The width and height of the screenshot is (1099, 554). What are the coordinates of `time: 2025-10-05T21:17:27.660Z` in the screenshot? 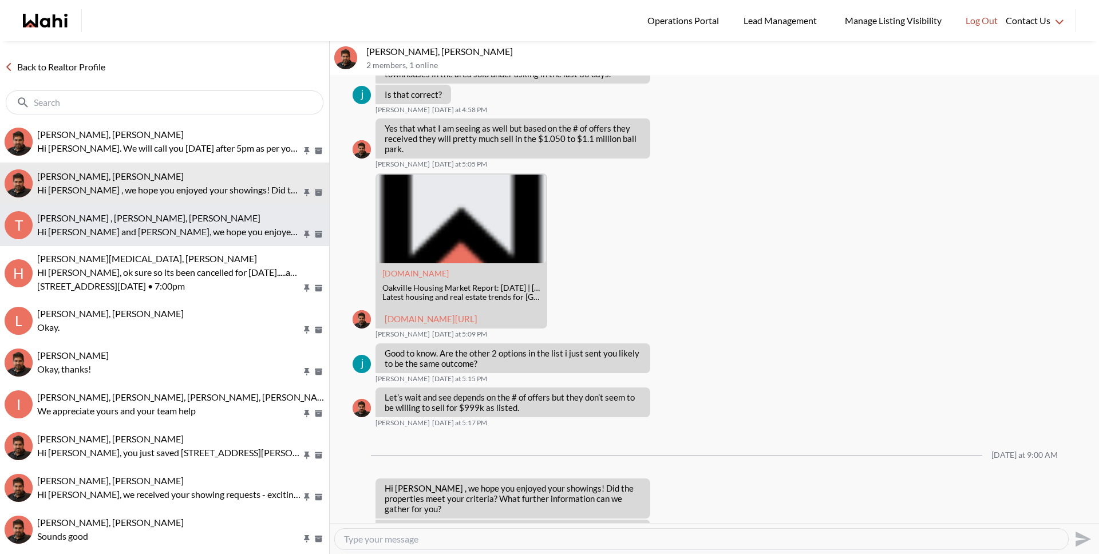 It's located at (460, 423).